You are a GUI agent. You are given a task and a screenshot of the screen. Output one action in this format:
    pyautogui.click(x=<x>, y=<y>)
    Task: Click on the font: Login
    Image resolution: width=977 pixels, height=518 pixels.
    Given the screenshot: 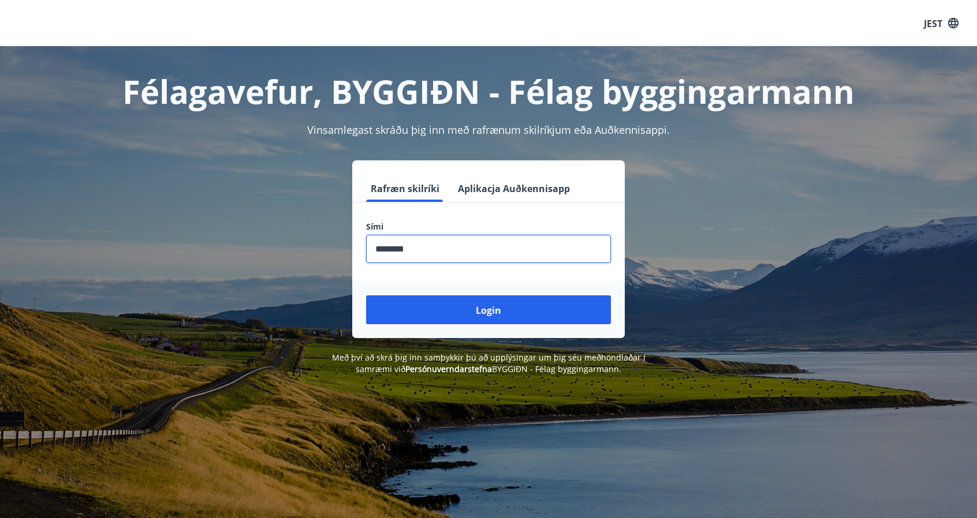 What is the action you would take?
    pyautogui.click(x=488, y=311)
    